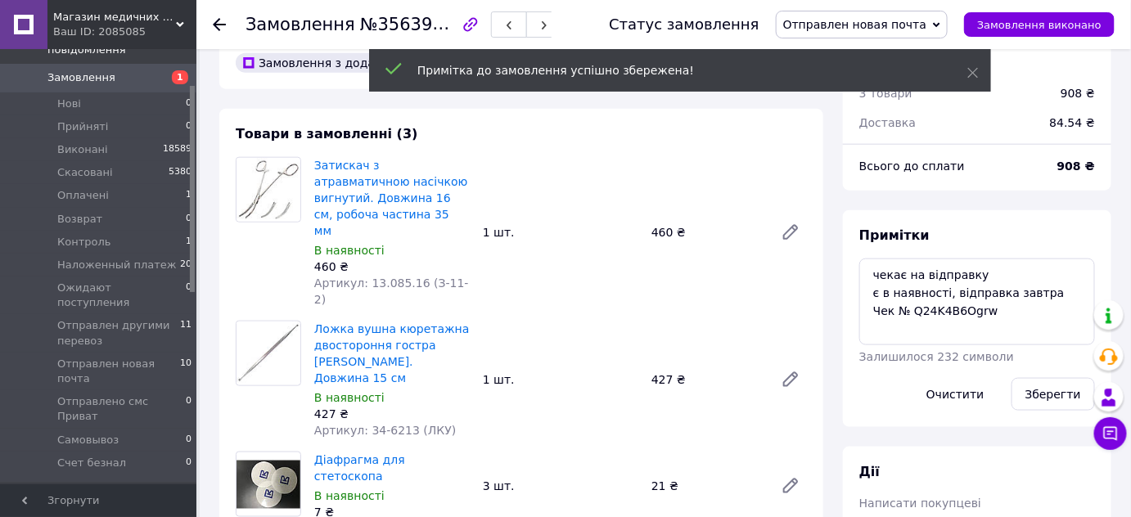 Image resolution: width=1131 pixels, height=517 pixels. Describe the element at coordinates (1072, 123) in the screenshot. I see `div: 84.54 ₴` at that location.